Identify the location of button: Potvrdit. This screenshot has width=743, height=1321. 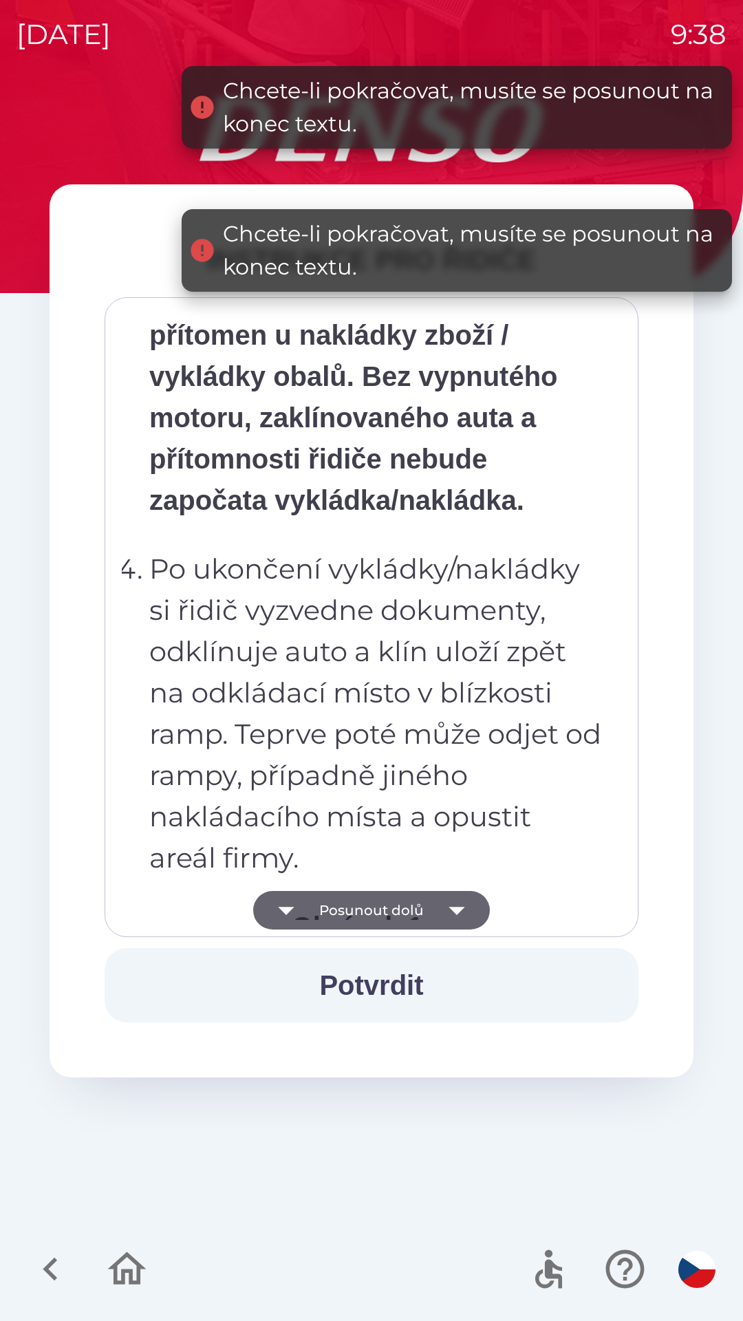
(371, 985).